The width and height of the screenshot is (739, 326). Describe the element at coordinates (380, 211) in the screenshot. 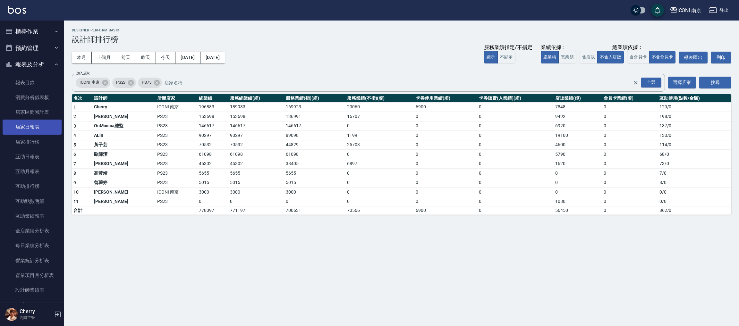

I see `td: 70566` at that location.